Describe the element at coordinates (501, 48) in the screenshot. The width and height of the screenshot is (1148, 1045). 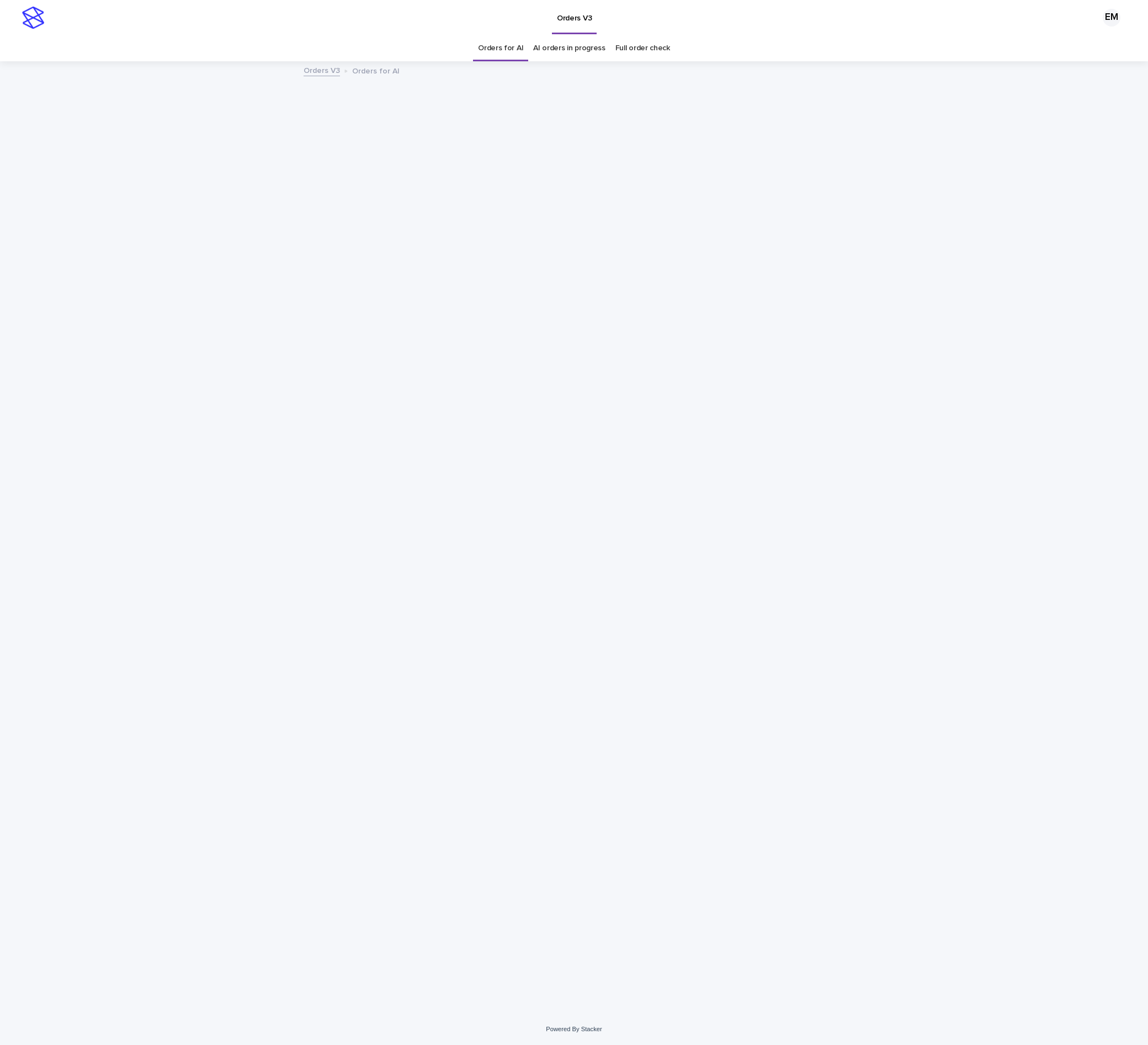
I see `a: Orders for AI` at that location.